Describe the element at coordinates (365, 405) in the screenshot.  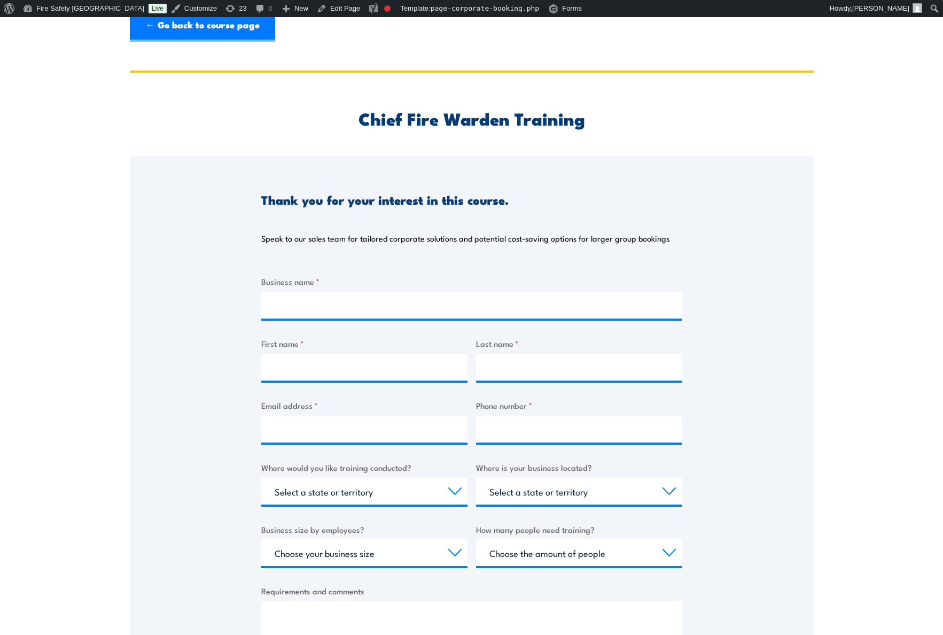
I see `label: Email address` at that location.